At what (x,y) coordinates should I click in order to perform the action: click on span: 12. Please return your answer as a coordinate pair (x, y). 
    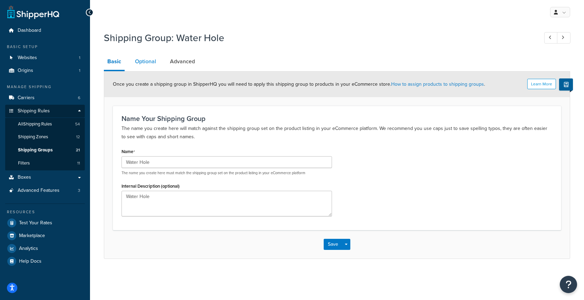
    Looking at the image, I should click on (78, 137).